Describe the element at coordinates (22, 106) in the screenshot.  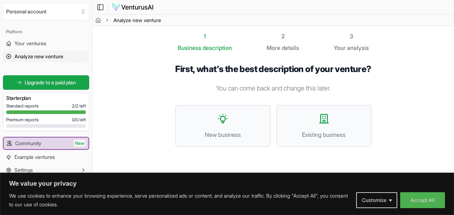
I see `span: Standard reports` at that location.